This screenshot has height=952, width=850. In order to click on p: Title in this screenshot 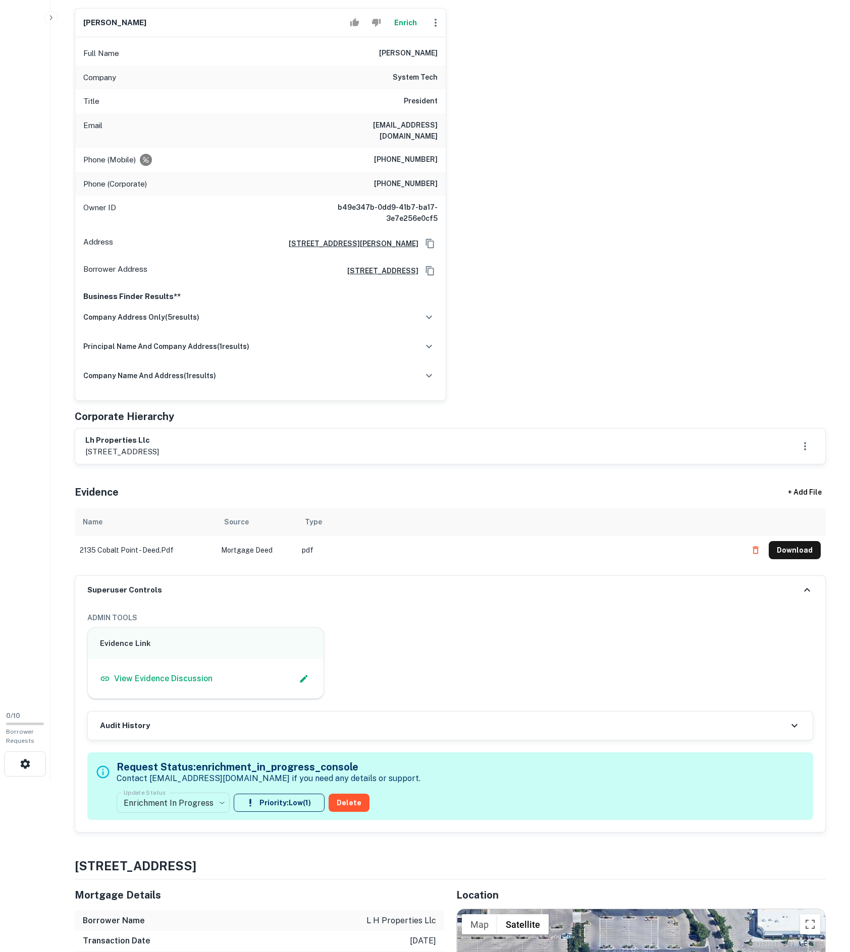, I will do `click(91, 101)`.